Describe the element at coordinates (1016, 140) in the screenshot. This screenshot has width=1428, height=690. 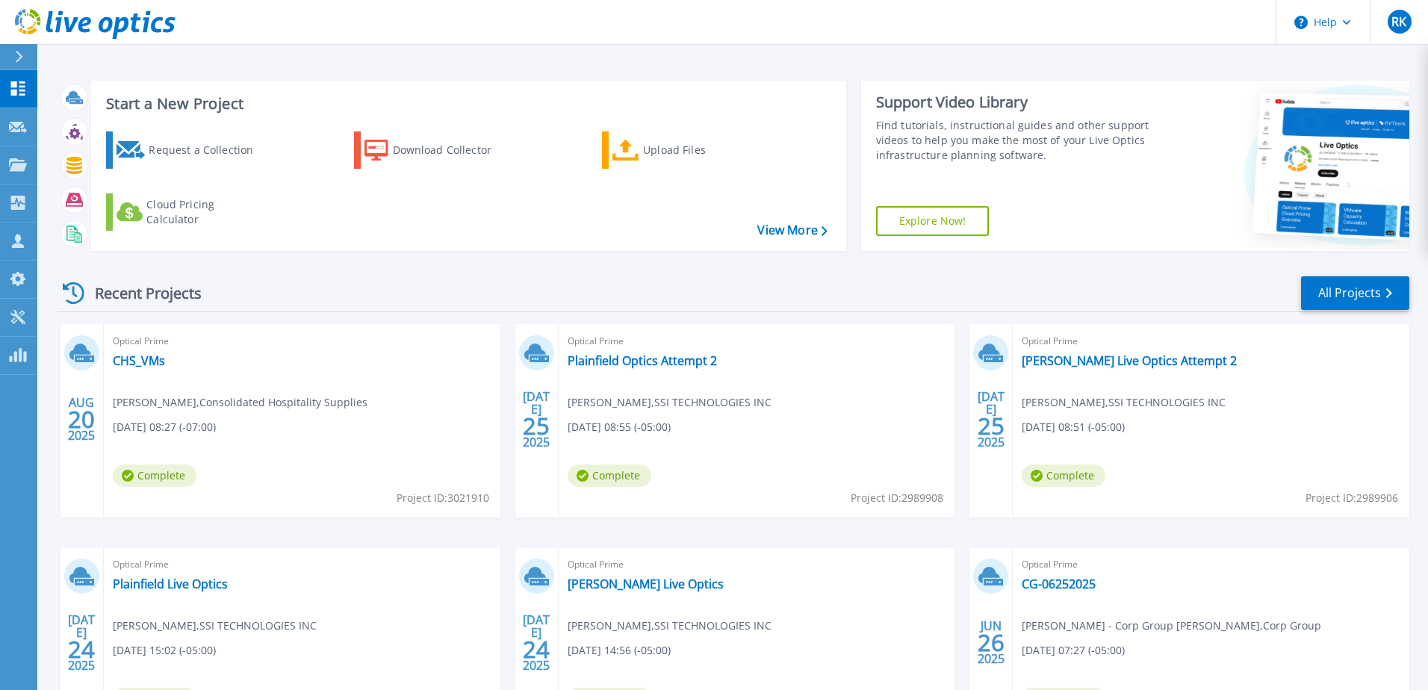
I see `div: Find tutorials, instructional guides and other support videos to help you make the most of your L...` at that location.